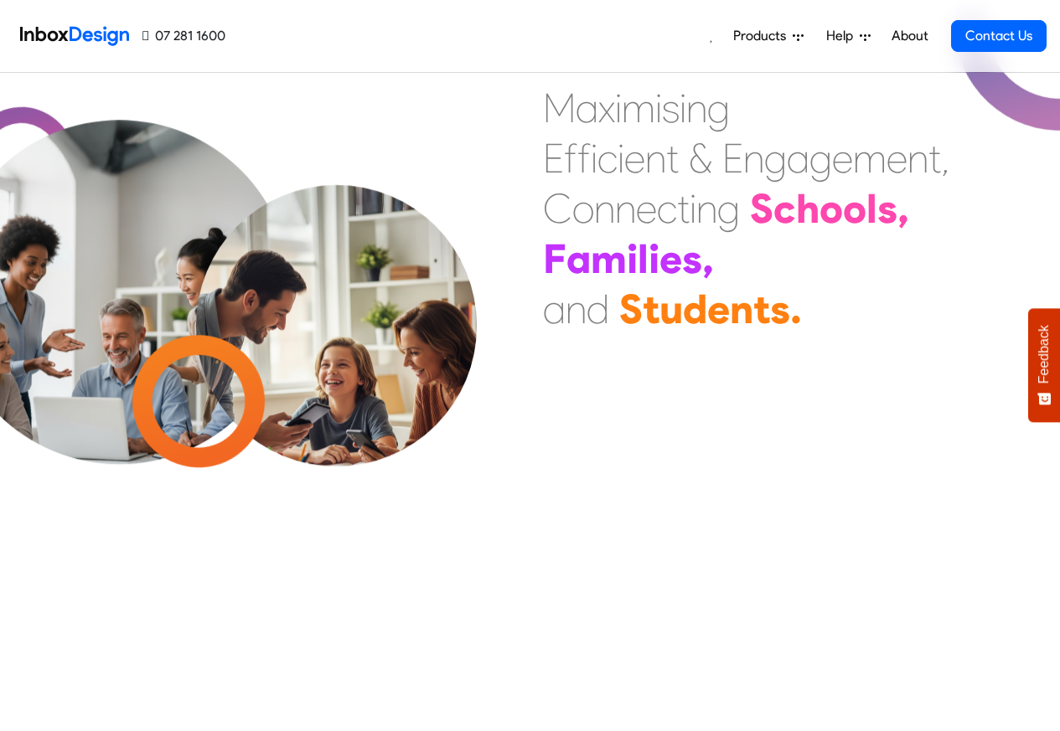 Image resolution: width=1060 pixels, height=731 pixels. I want to click on span: Help, so click(843, 36).